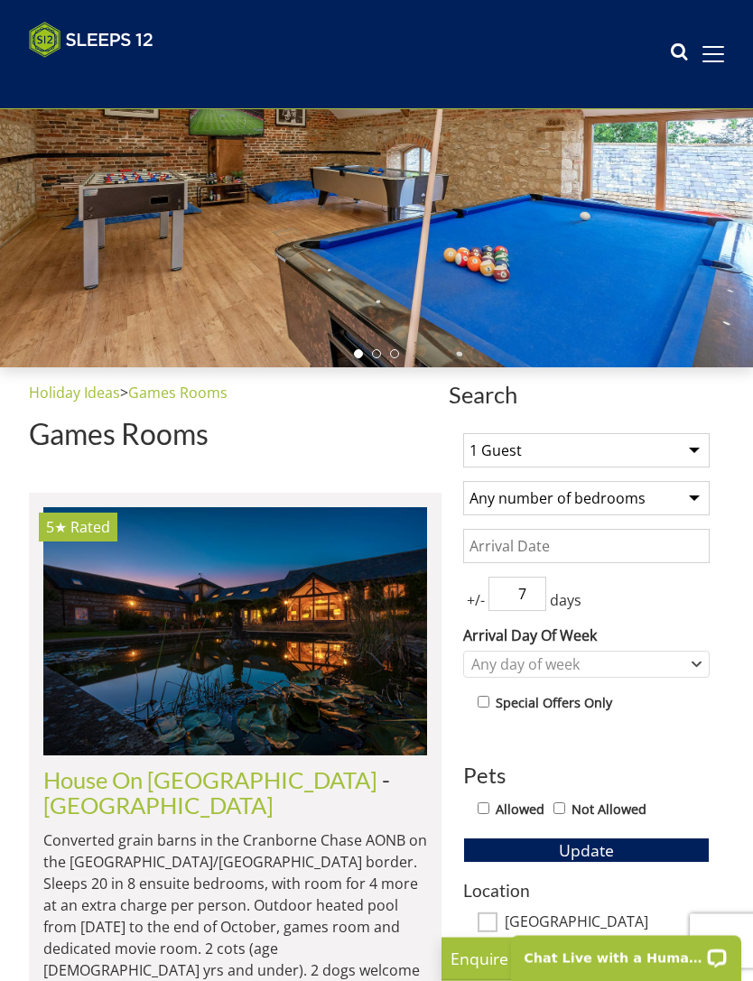  I want to click on a: 5★ Rated, so click(235, 632).